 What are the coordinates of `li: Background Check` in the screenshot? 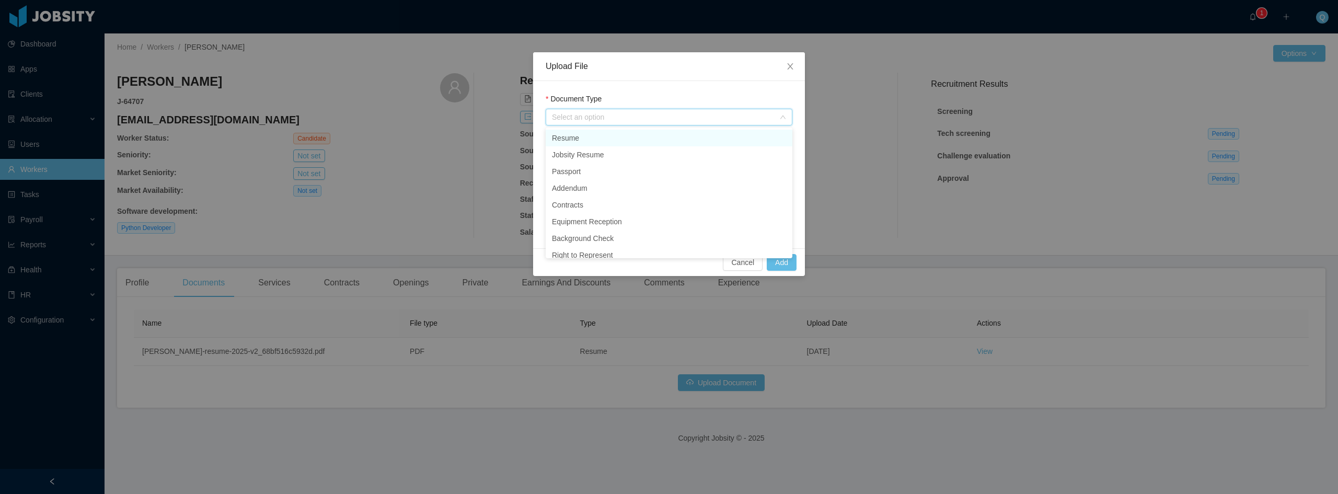 It's located at (669, 238).